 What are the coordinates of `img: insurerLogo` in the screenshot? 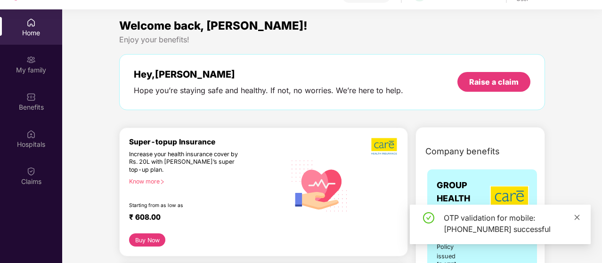 It's located at (509, 199).